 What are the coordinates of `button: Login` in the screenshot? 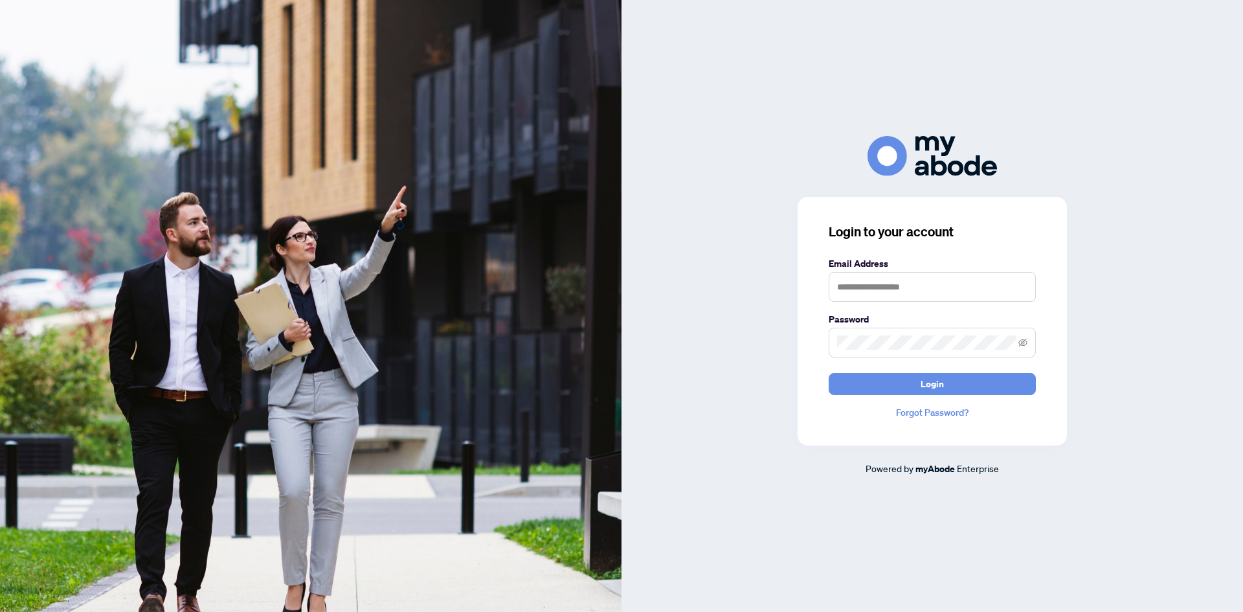 It's located at (932, 384).